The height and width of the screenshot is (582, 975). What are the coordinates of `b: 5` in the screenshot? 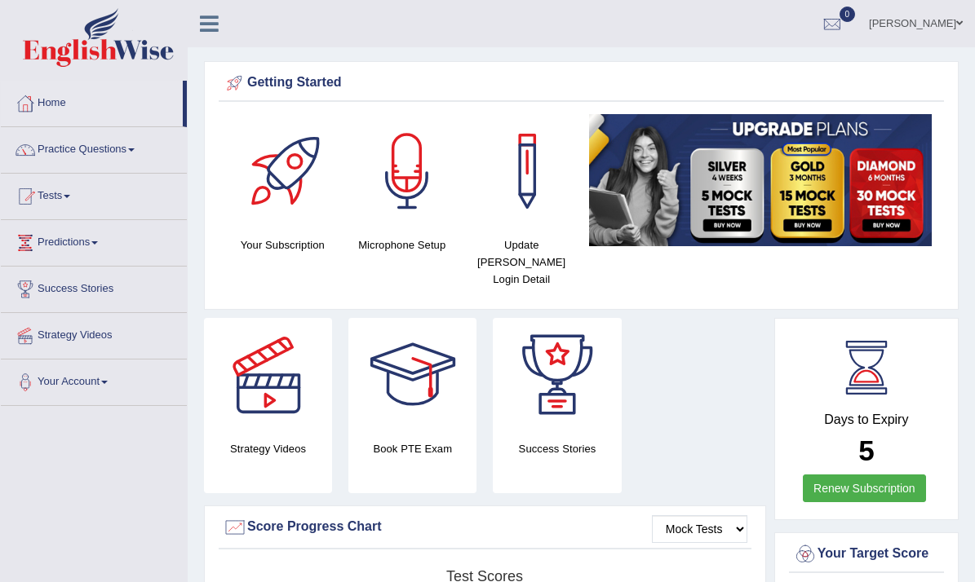 It's located at (865, 450).